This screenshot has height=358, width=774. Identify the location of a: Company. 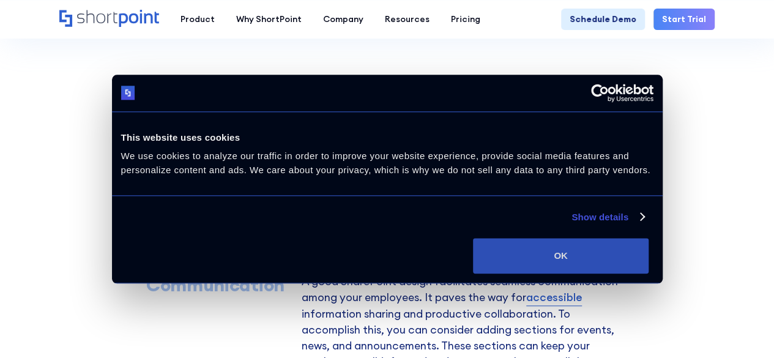
(343, 19).